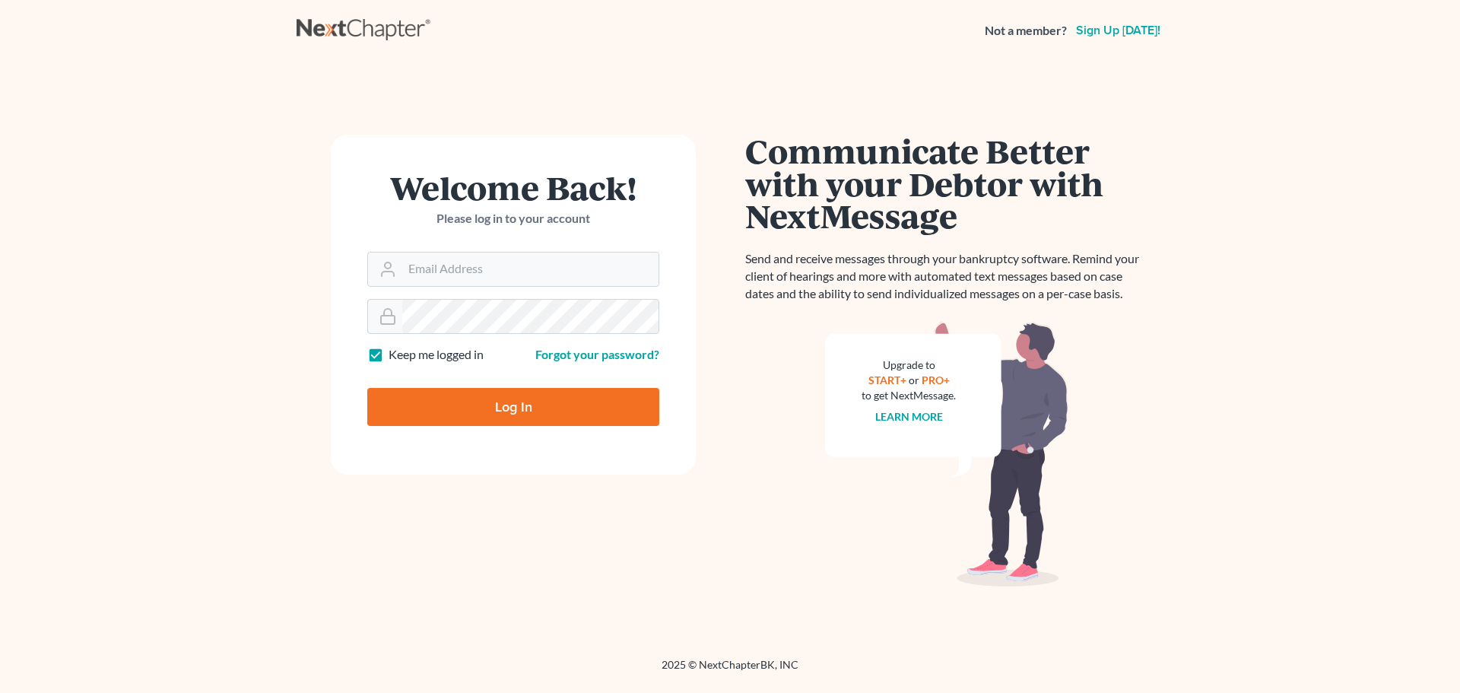  I want to click on h1: Communicate Better with your Debtor with NextMessage, so click(947, 183).